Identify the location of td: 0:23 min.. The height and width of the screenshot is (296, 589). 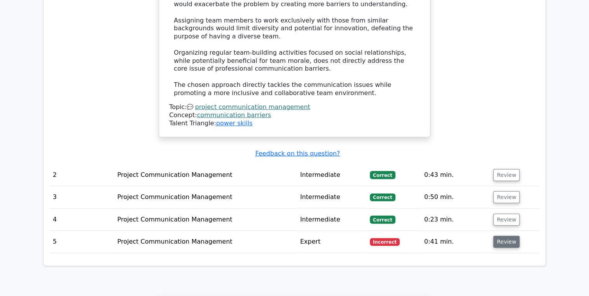
(455, 219).